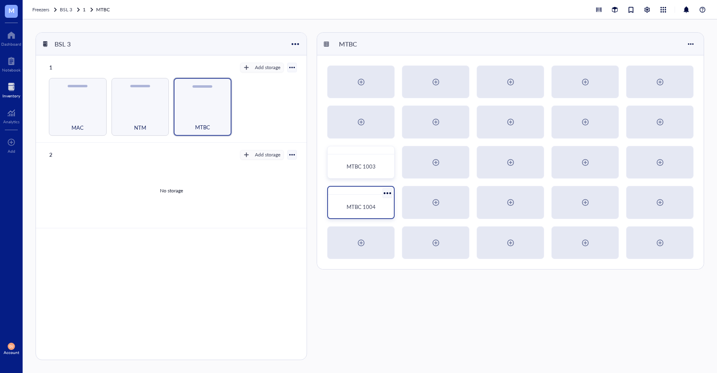 This screenshot has width=717, height=373. What do you see at coordinates (11, 70) in the screenshot?
I see `div: Notebook` at bounding box center [11, 70].